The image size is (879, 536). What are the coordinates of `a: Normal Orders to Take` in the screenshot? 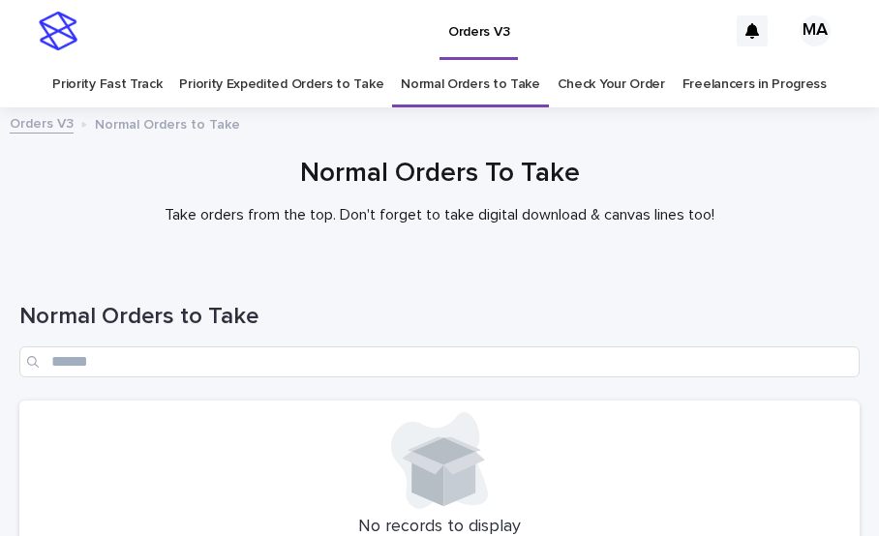 It's located at (471, 84).